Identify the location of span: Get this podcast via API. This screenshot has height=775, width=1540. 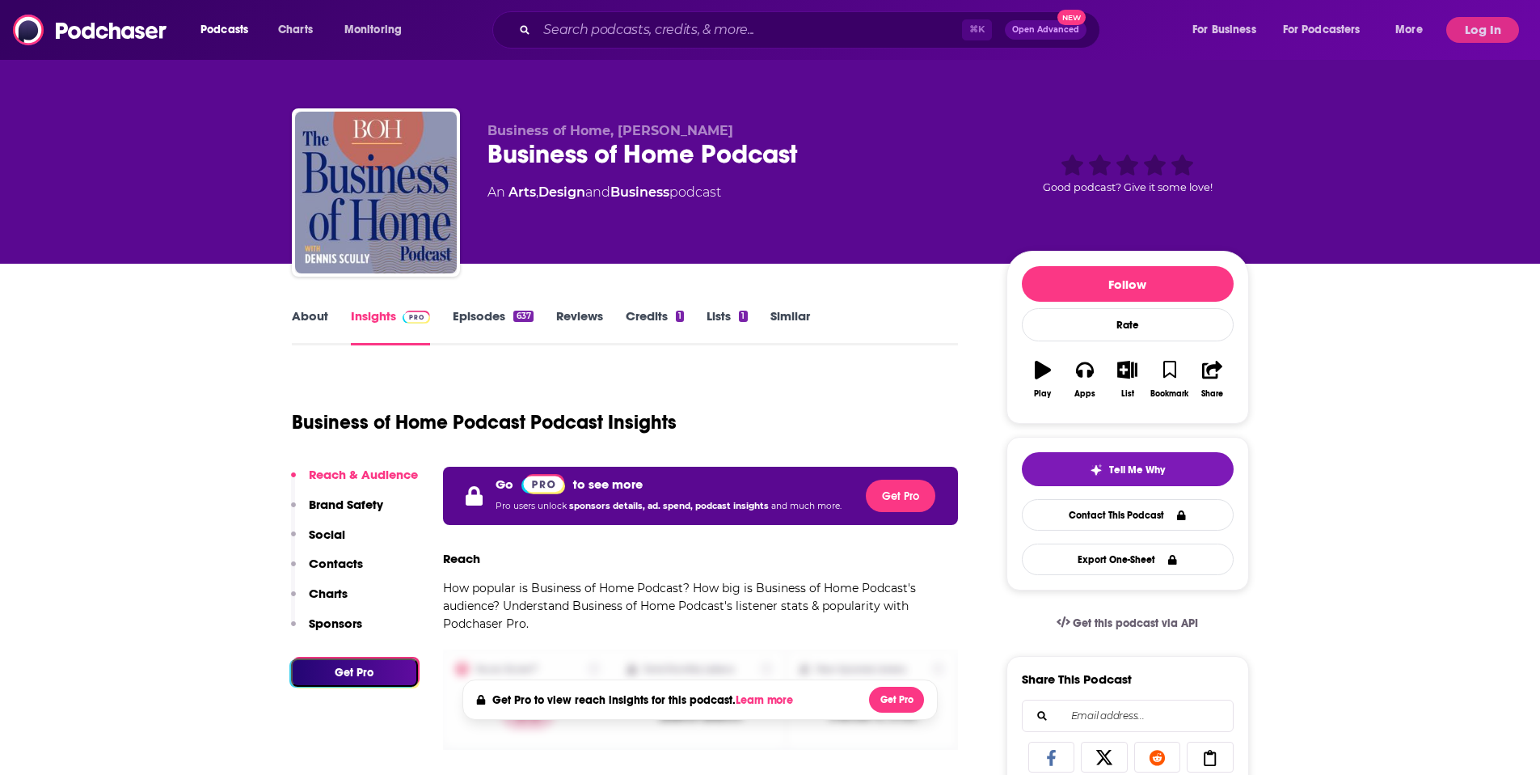
(1135, 623).